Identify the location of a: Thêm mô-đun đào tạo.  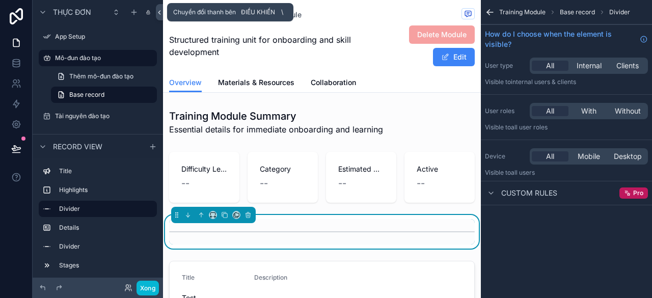
(104, 76).